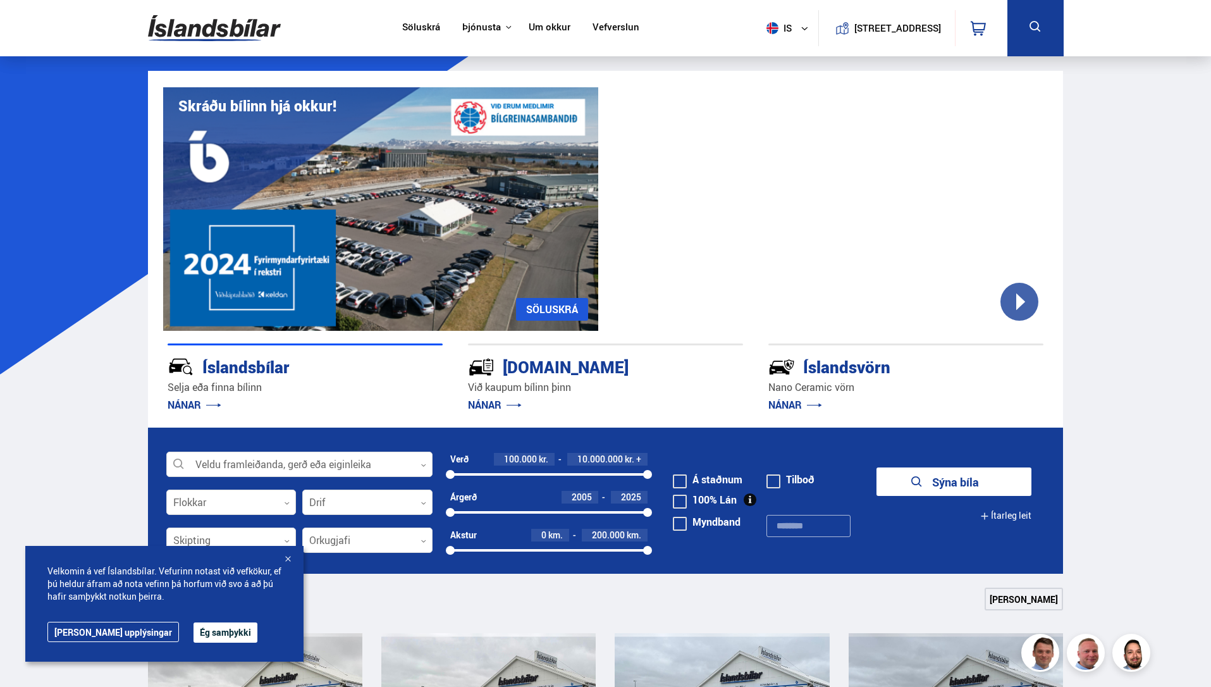  I want to click on p: Við kaupum bílinn þinn, so click(605, 387).